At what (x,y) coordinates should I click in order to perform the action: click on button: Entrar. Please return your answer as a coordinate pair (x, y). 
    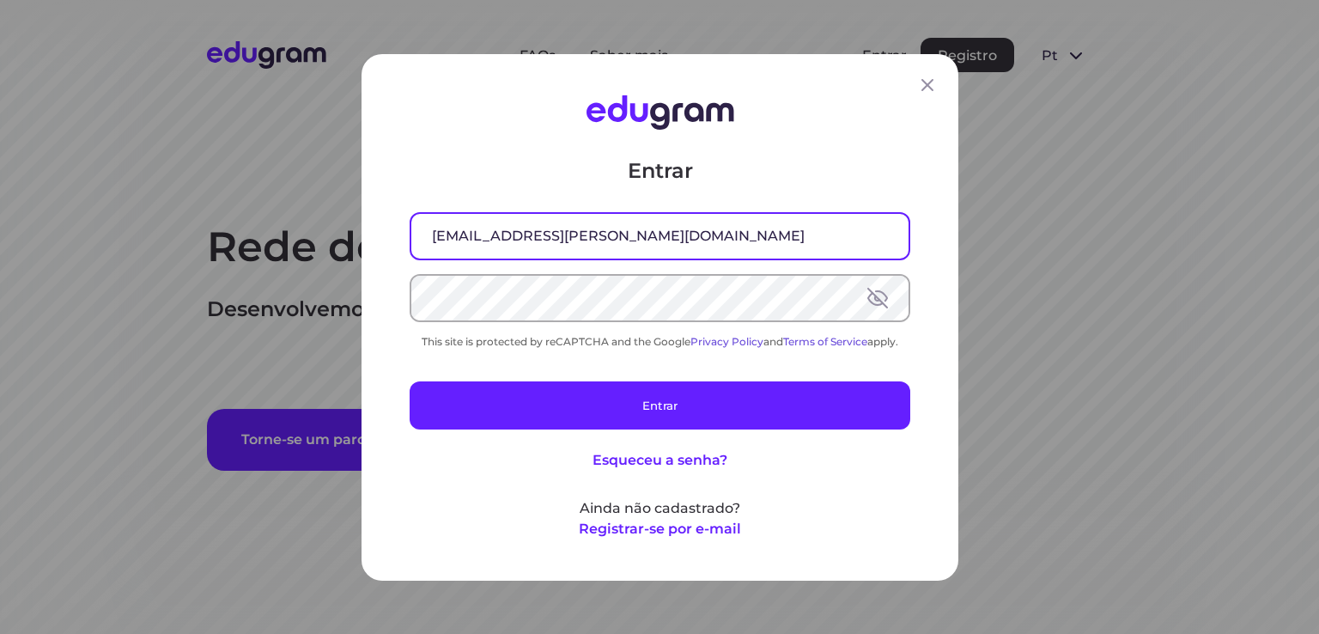
    Looking at the image, I should click on (660, 404).